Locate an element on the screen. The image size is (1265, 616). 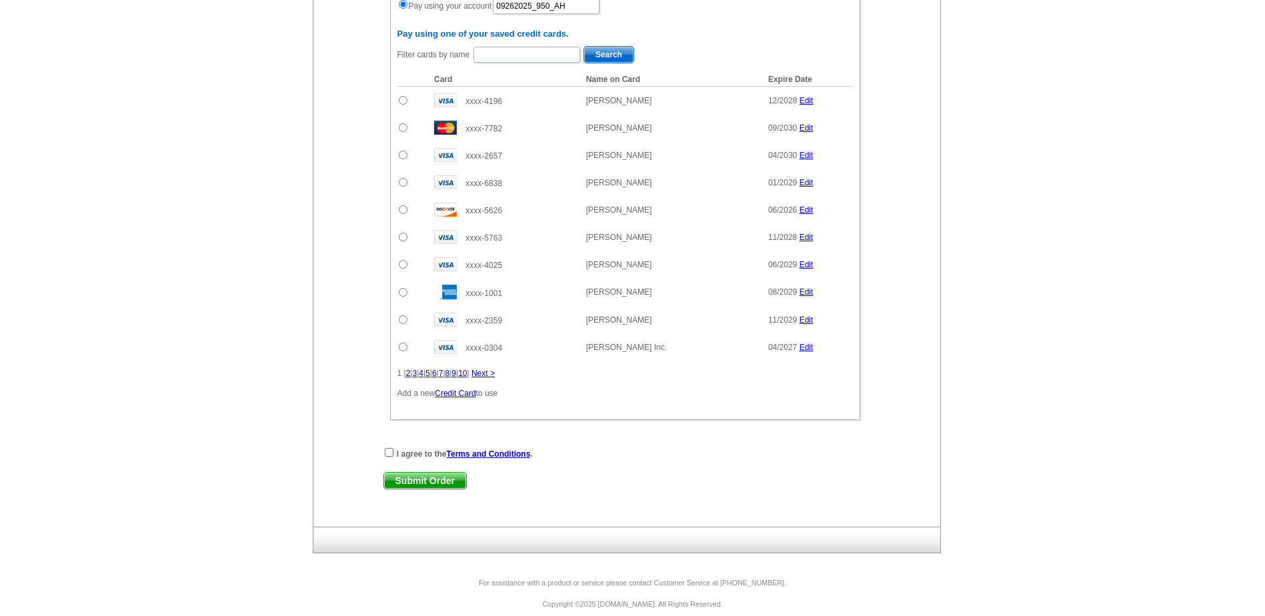
span: 09/2030 is located at coordinates (782, 128).